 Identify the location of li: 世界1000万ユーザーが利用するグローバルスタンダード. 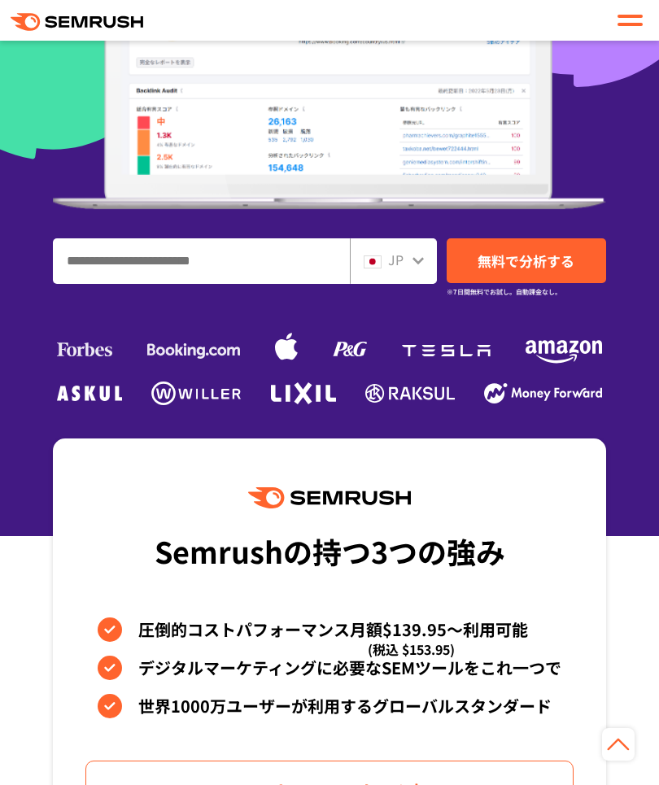
(330, 705).